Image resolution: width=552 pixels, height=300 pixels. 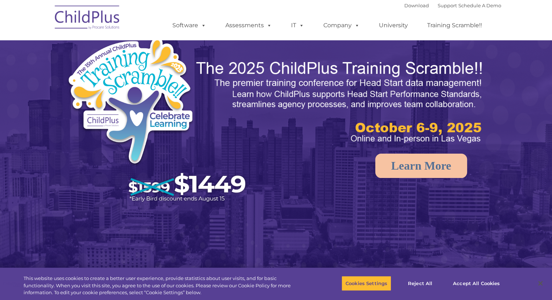 I want to click on a: Download, so click(x=417, y=5).